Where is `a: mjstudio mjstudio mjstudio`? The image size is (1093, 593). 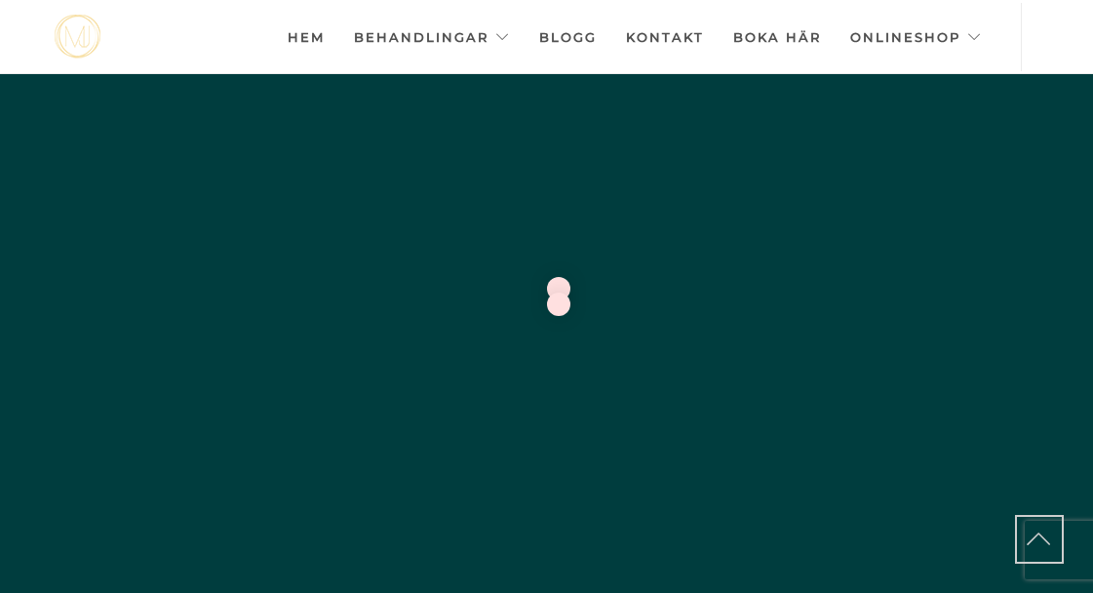 a: mjstudio mjstudio mjstudio is located at coordinates (77, 36).